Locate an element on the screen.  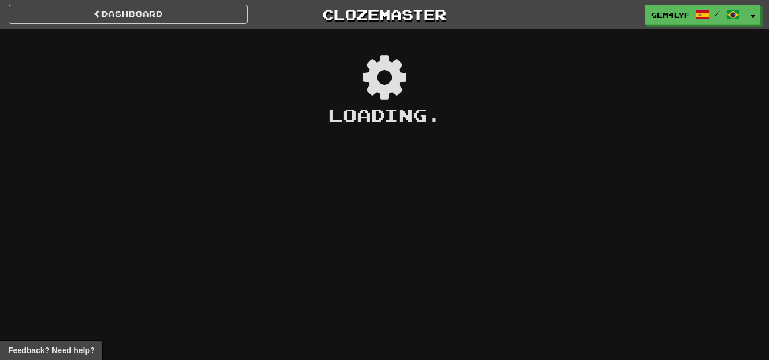
a: Dashboard is located at coordinates (128, 14).